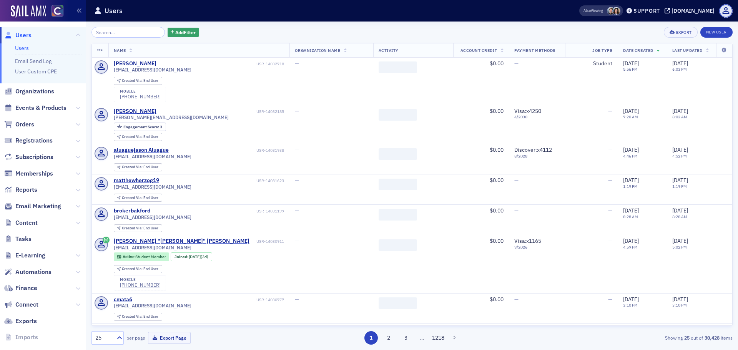 Image resolution: width=738 pixels, height=350 pixels. I want to click on div: Active: Active: Student Member, so click(141, 257).